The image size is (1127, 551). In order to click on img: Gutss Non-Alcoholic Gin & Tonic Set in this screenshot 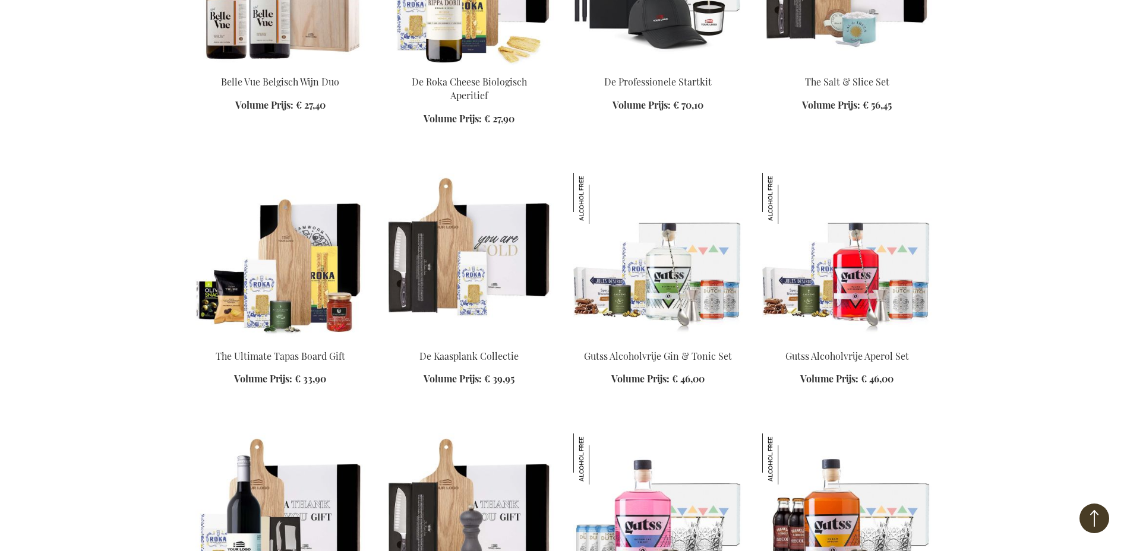, I will do `click(658, 256)`.